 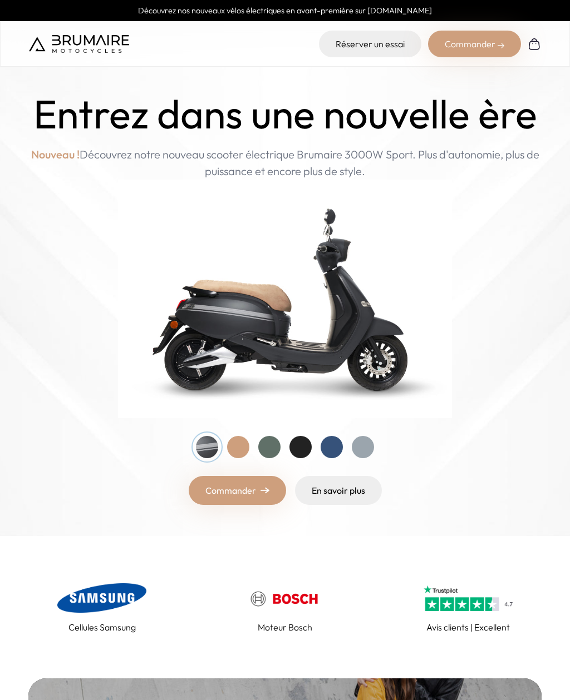 I want to click on a: Commander, so click(x=237, y=491).